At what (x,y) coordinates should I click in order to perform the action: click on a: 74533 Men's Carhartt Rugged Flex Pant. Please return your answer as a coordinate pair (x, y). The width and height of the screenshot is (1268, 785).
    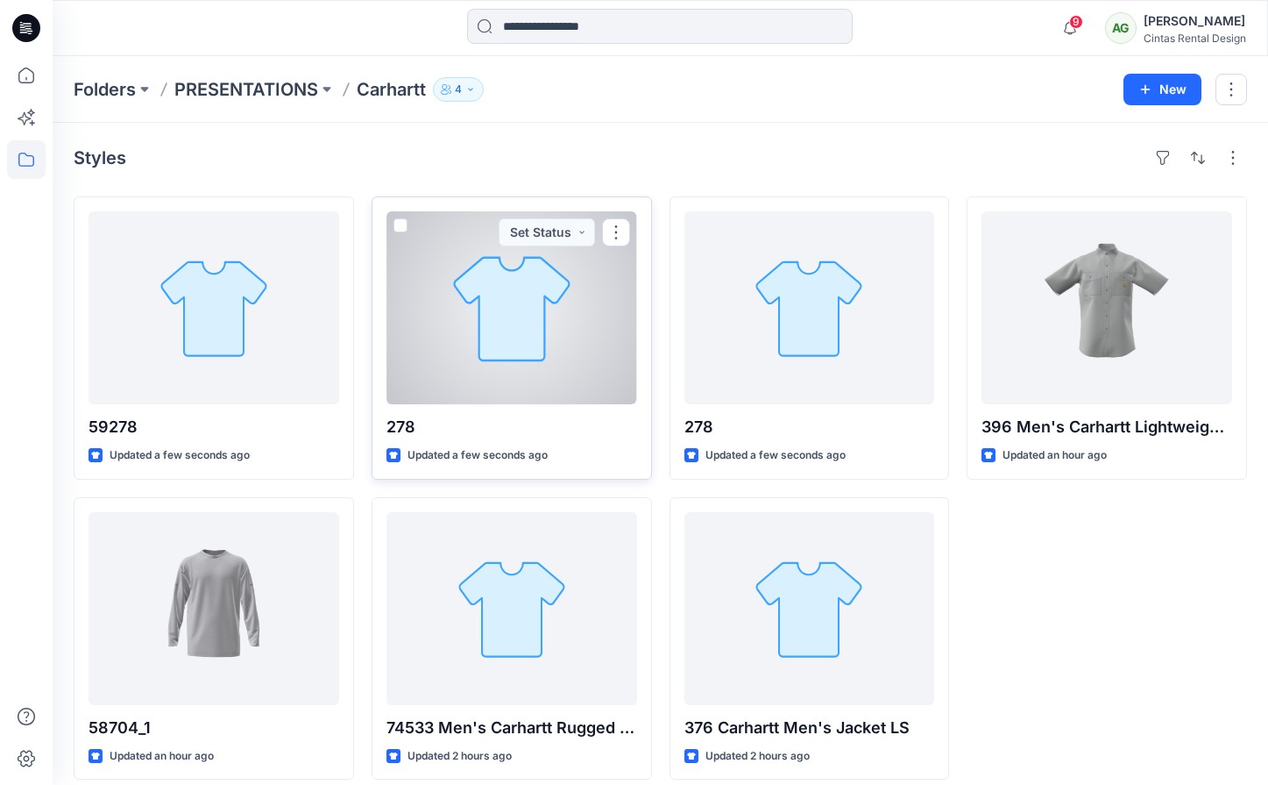
    Looking at the image, I should click on (512, 608).